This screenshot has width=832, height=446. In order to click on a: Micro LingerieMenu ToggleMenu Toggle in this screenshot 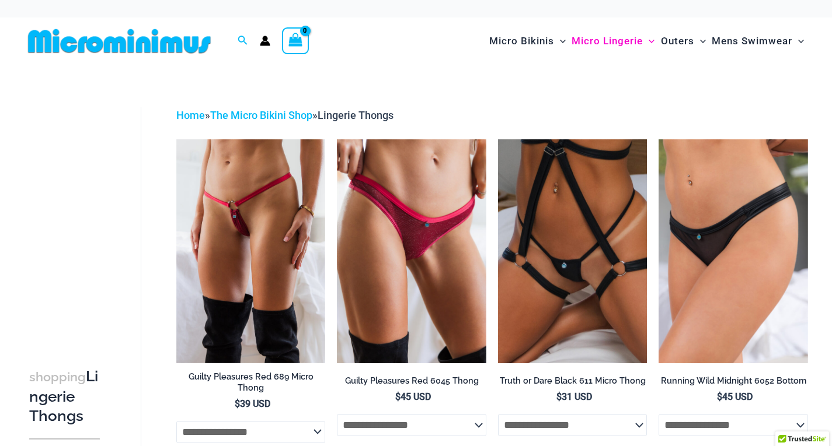, I will do `click(613, 41)`.